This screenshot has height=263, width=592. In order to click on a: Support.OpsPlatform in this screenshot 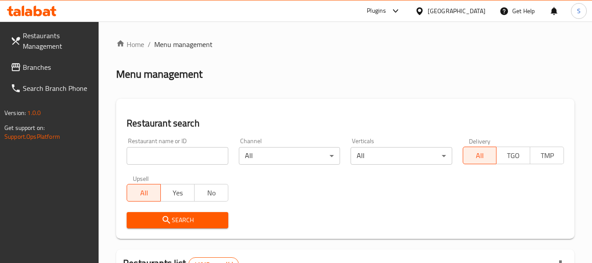, I will do `click(32, 136)`.